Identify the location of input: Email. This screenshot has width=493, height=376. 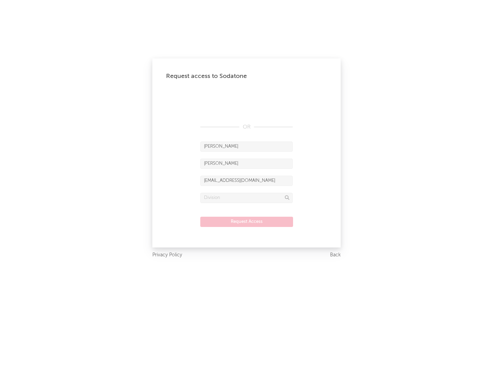
(246, 181).